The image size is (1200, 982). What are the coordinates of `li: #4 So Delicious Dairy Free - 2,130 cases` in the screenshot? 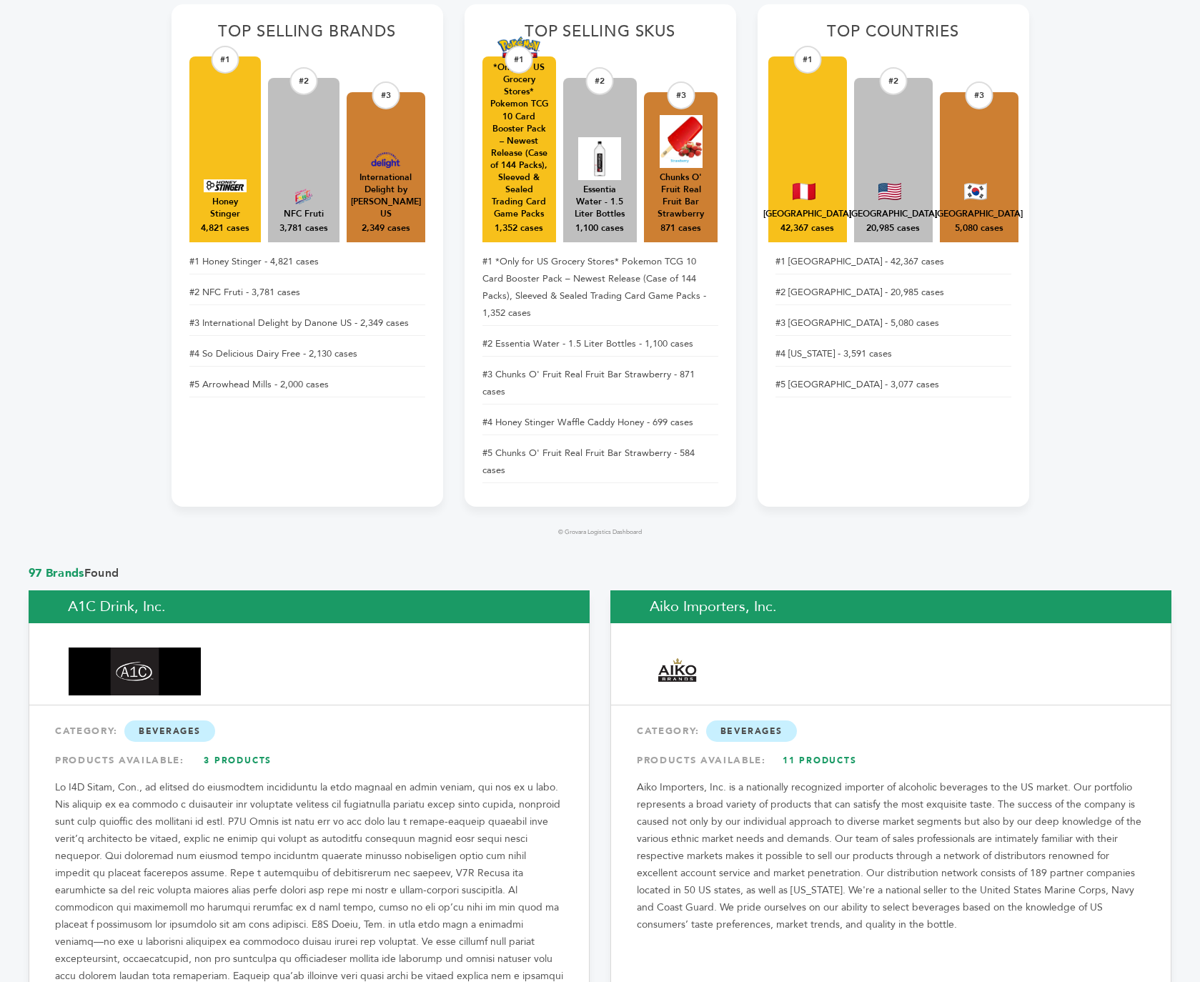 It's located at (307, 354).